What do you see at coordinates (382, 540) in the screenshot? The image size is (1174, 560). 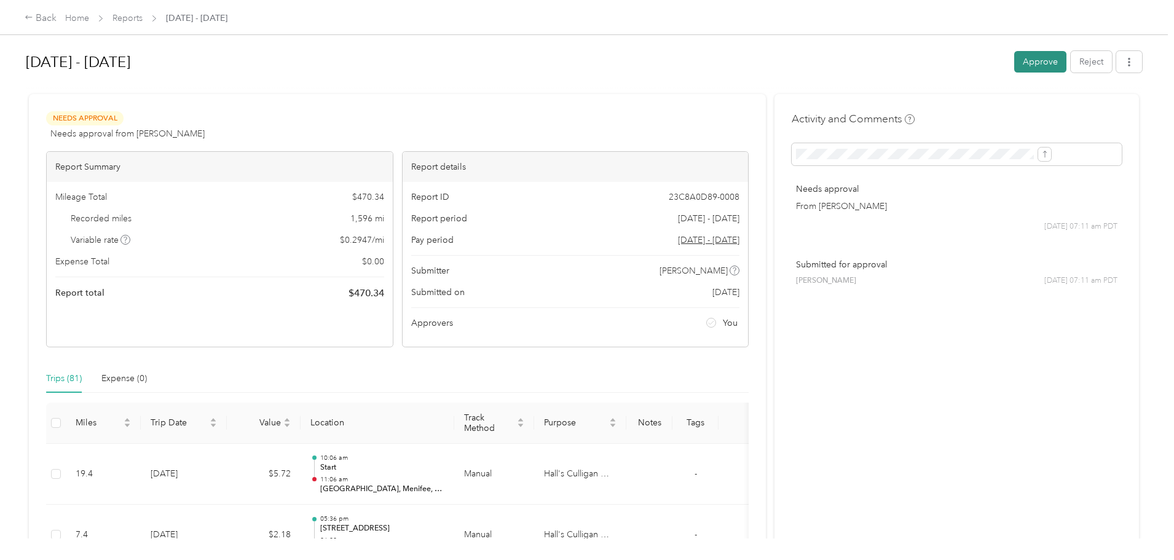 I see `p: 06:00 pm` at bounding box center [382, 540].